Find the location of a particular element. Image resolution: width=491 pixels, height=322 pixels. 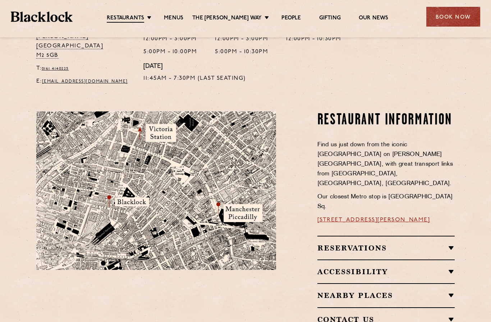

a: Gifting is located at coordinates (330, 18).